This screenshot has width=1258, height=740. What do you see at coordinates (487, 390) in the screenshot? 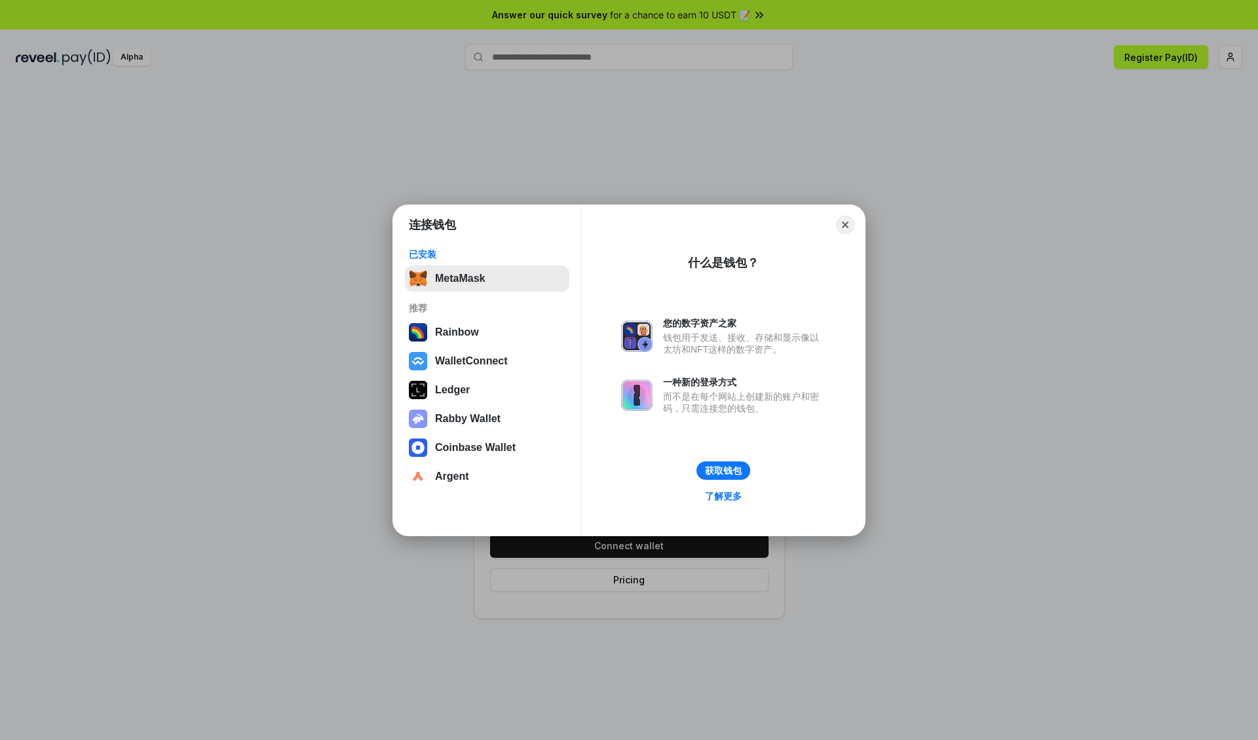
I see `button: Ledger` at bounding box center [487, 390].